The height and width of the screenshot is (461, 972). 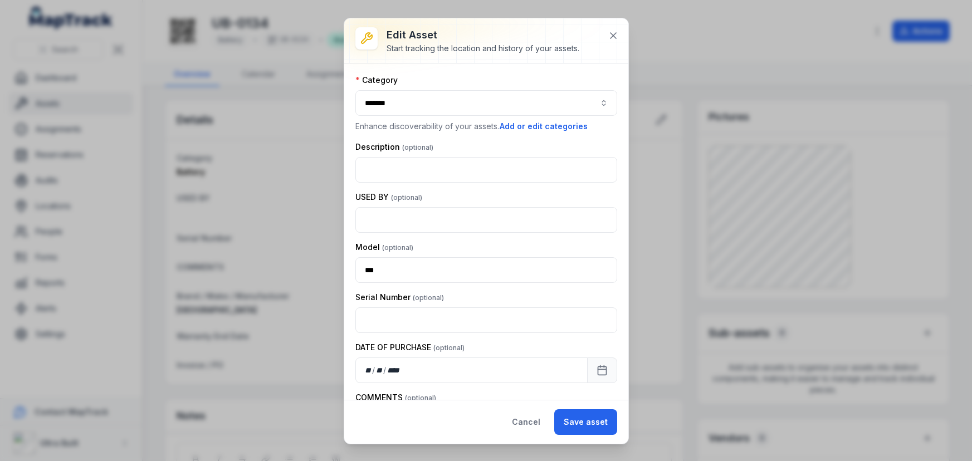 I want to click on div: Start tracking the location and history of your assets., so click(x=483, y=48).